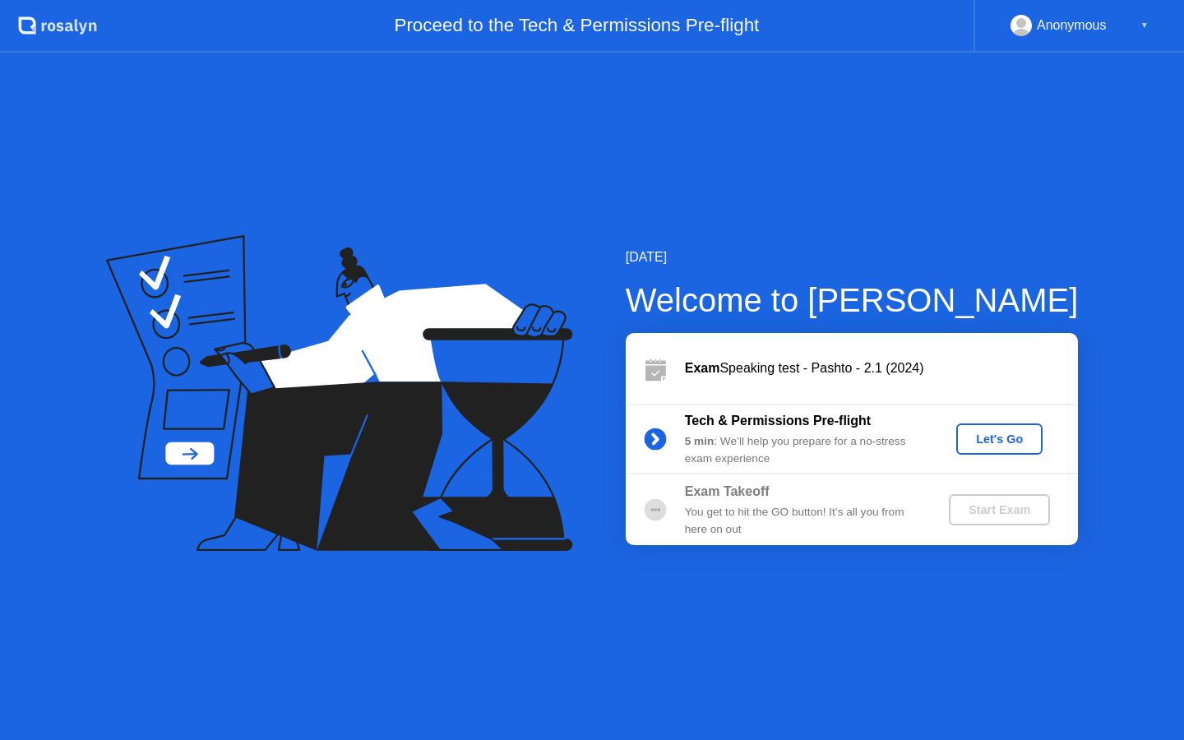 Image resolution: width=1184 pixels, height=740 pixels. Describe the element at coordinates (727, 491) in the screenshot. I see `b: Exam Takeoff` at that location.